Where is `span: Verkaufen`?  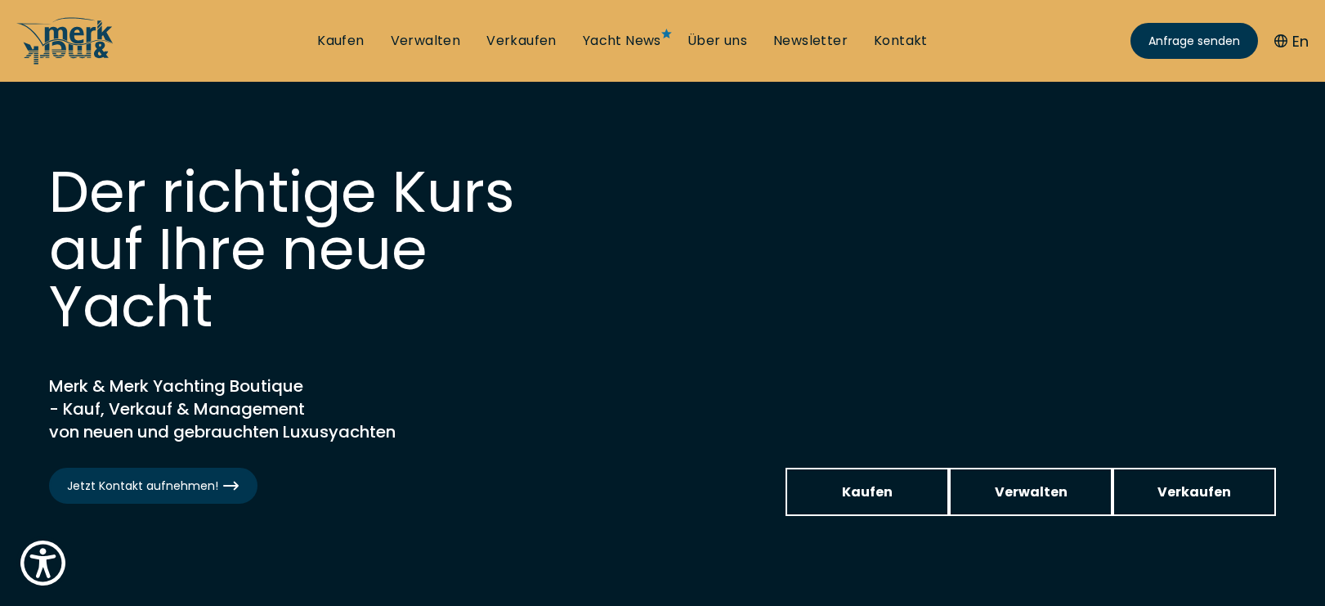
span: Verkaufen is located at coordinates (1195, 491).